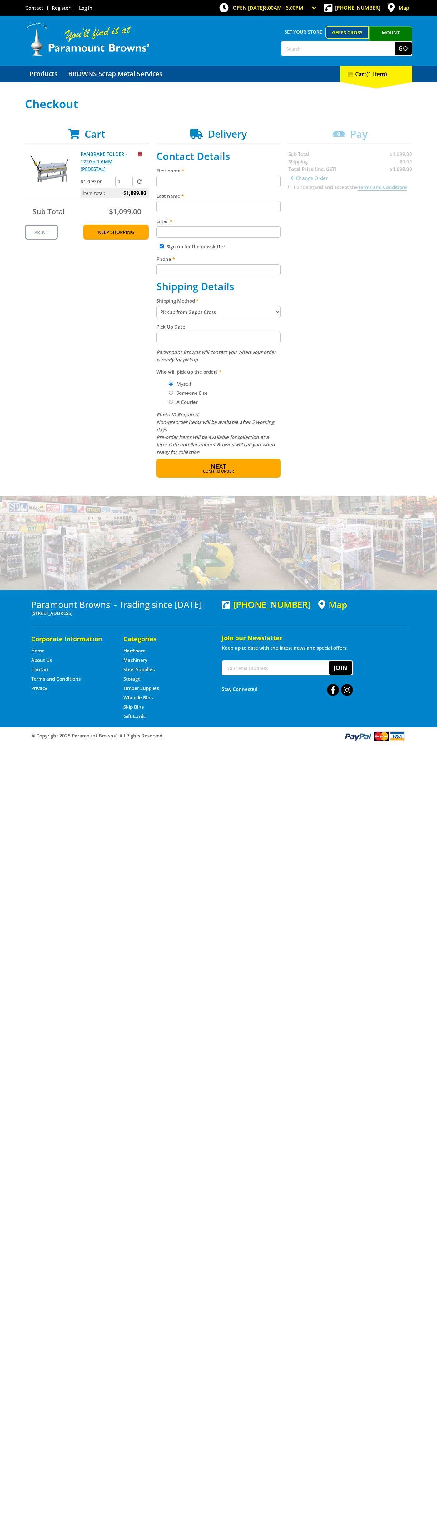 This screenshot has height=1518, width=437. Describe the element at coordinates (115, 193) in the screenshot. I see `p: Item total:` at that location.